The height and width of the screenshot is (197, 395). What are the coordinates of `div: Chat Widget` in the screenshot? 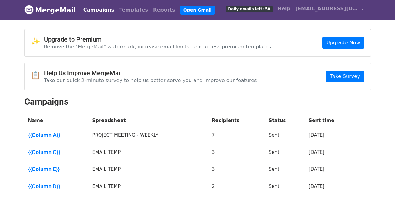 It's located at (380, 182).